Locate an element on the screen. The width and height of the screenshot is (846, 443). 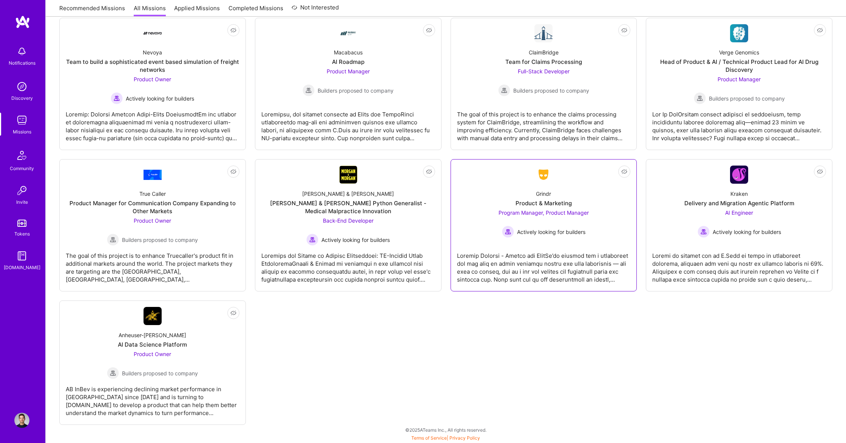
div: Delivery and Migration Agentic Platform is located at coordinates (739, 203).